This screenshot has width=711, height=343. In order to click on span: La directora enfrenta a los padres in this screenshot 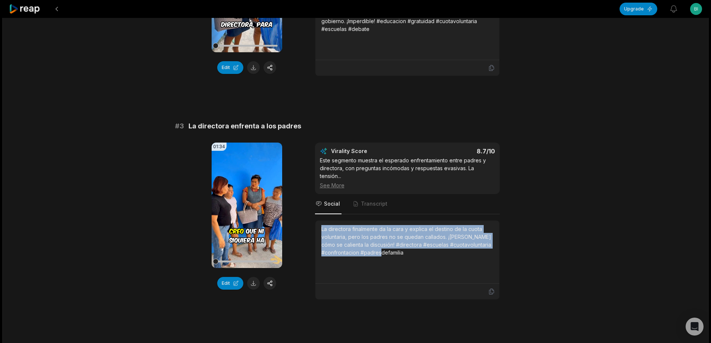, I will do `click(245, 126)`.